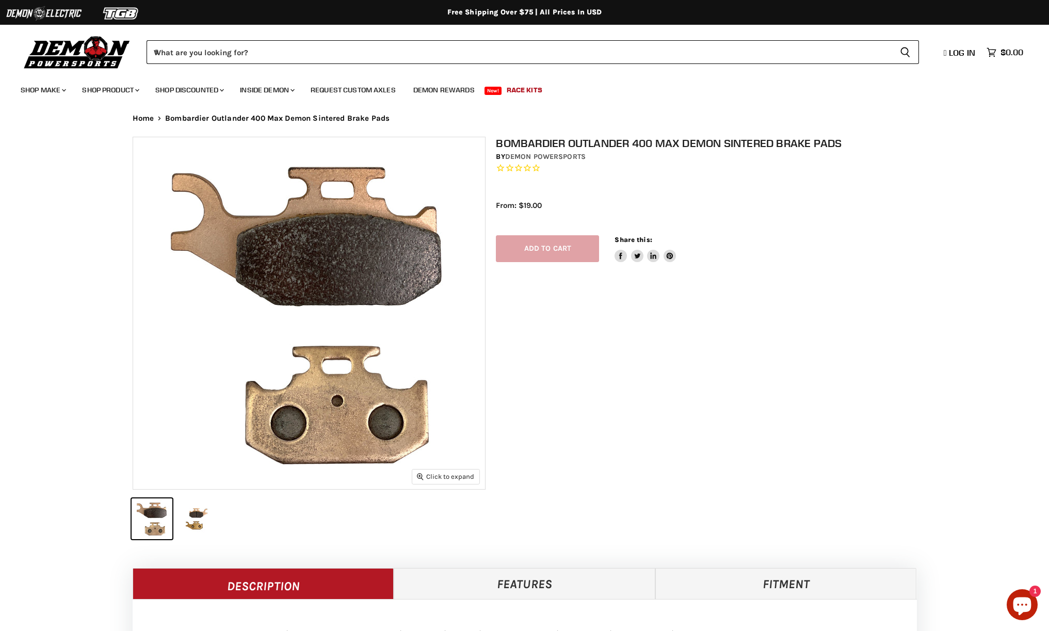 Image resolution: width=1049 pixels, height=631 pixels. I want to click on span: Bombardier Outlander 400 Max Demon Sintered Brake Pads, so click(277, 118).